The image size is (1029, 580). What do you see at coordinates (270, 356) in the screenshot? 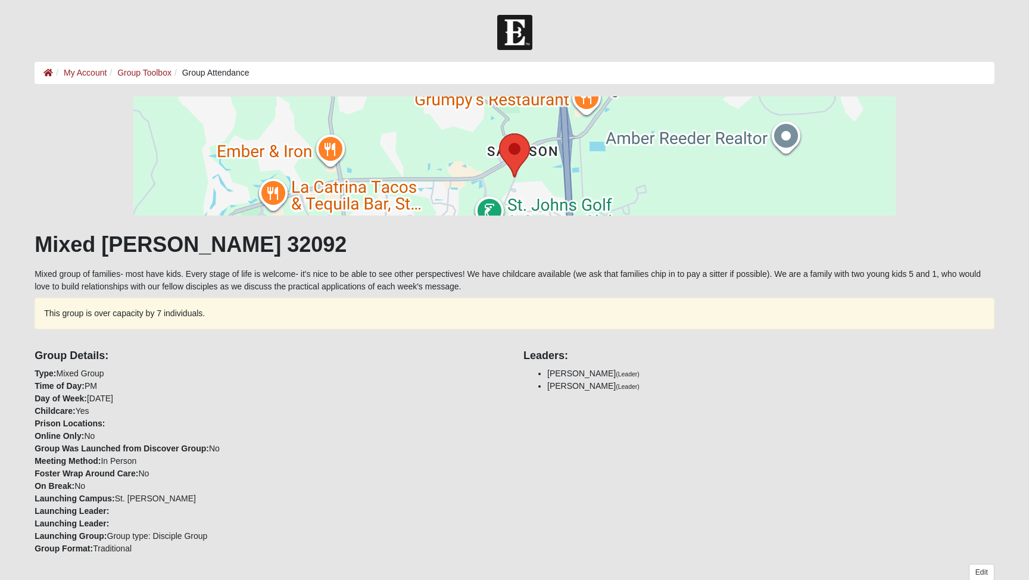
I see `h4: Group Details:` at bounding box center [270, 356].